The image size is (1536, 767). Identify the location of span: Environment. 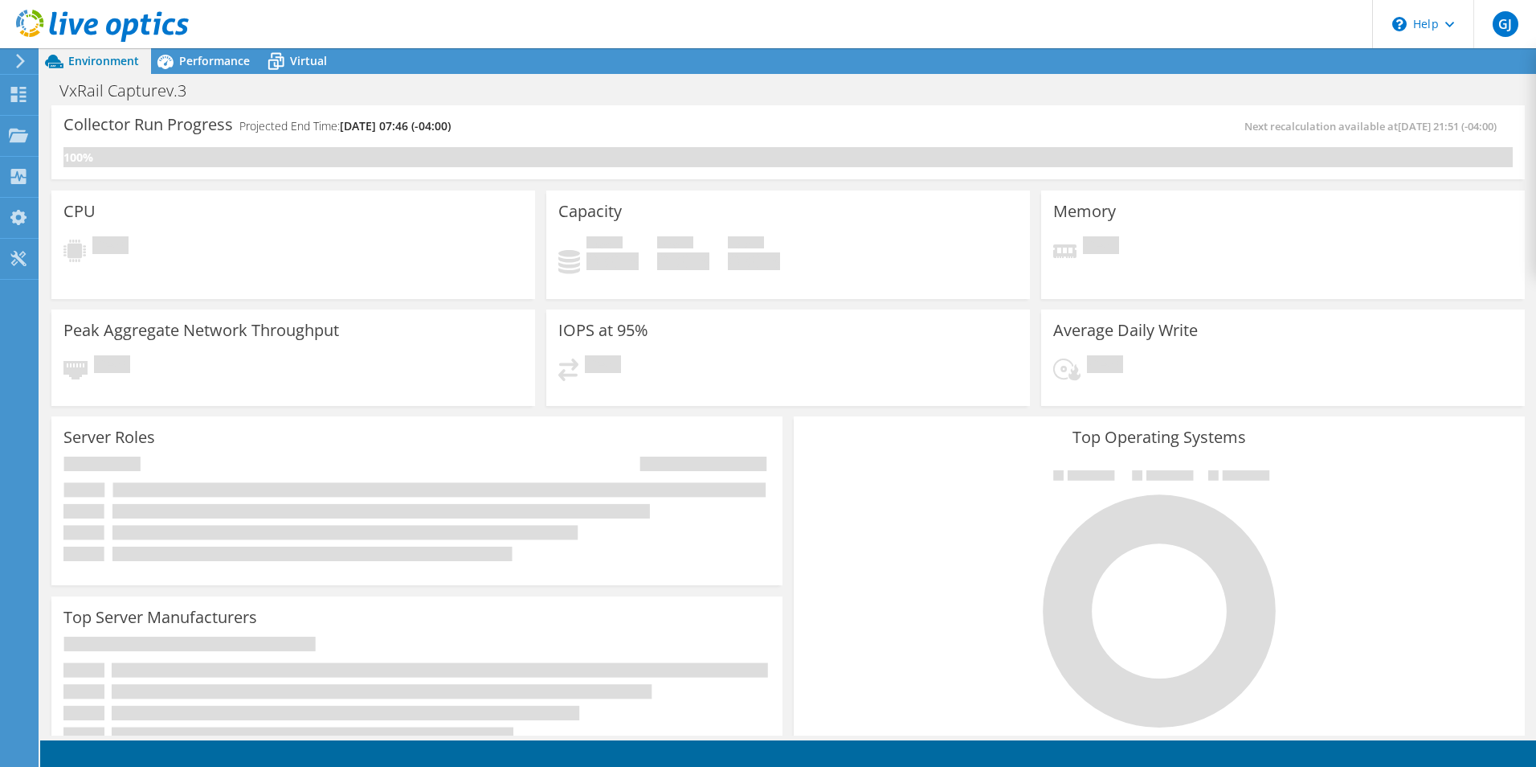
(104, 60).